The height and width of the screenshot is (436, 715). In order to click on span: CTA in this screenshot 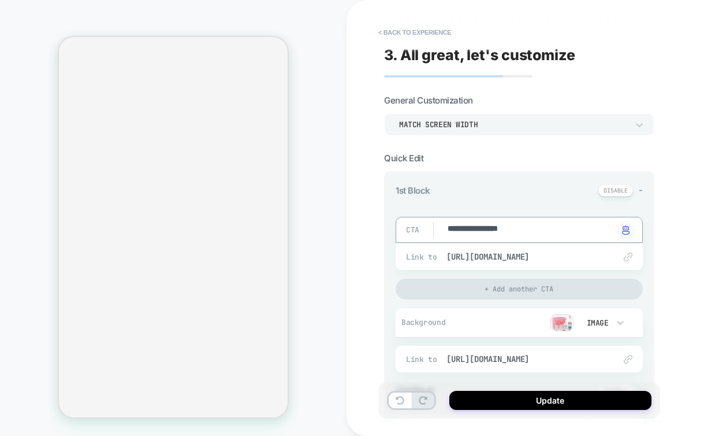, I will do `click(413, 229)`.